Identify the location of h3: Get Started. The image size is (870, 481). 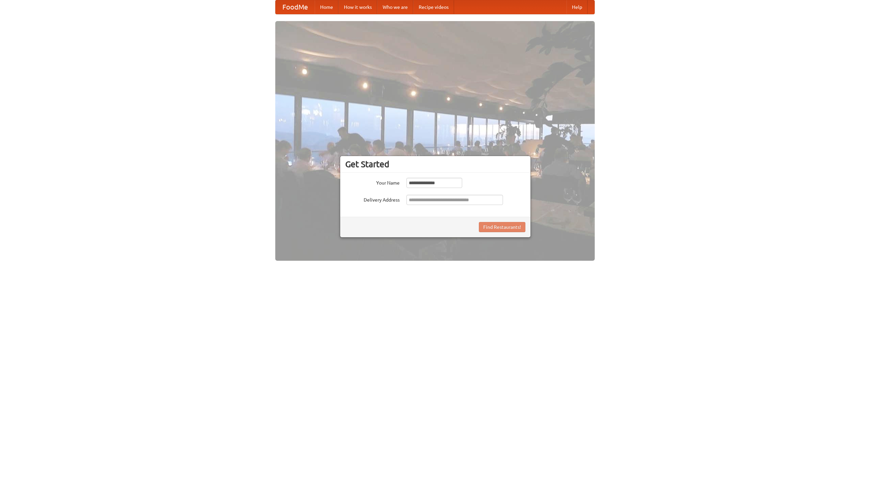
(435, 164).